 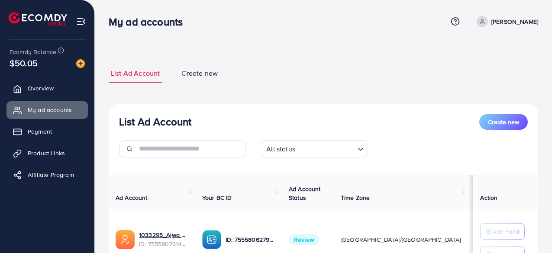 What do you see at coordinates (41, 88) in the screenshot?
I see `span: Overview` at bounding box center [41, 88].